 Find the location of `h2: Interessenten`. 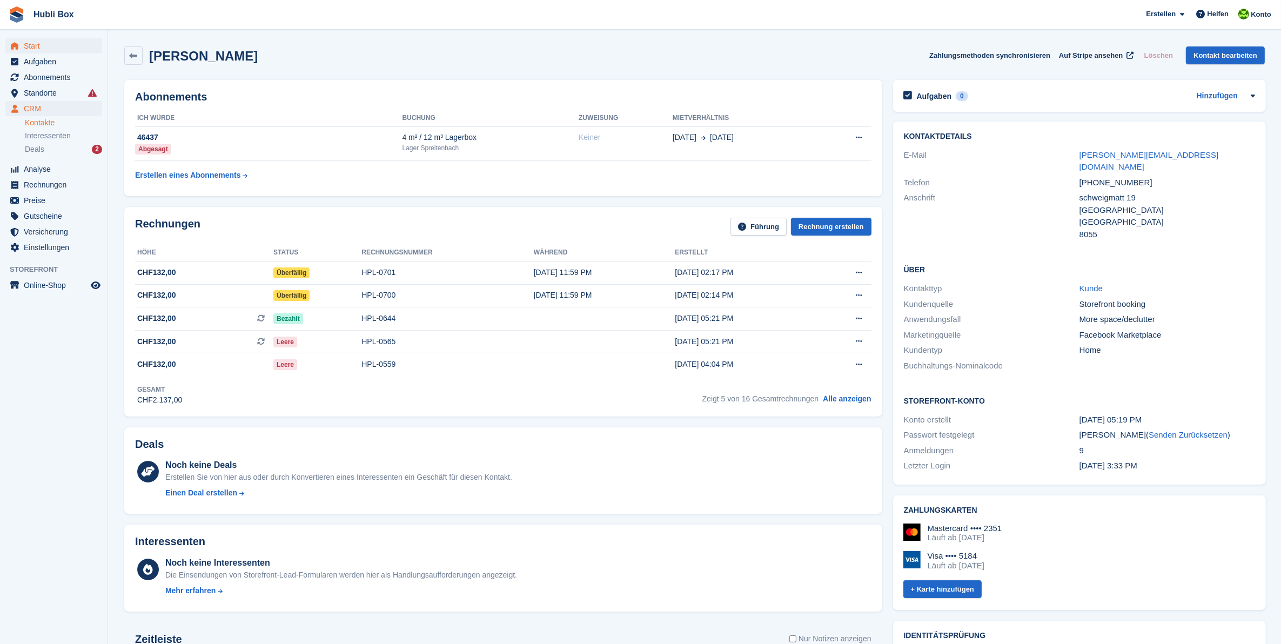

h2: Interessenten is located at coordinates (170, 541).